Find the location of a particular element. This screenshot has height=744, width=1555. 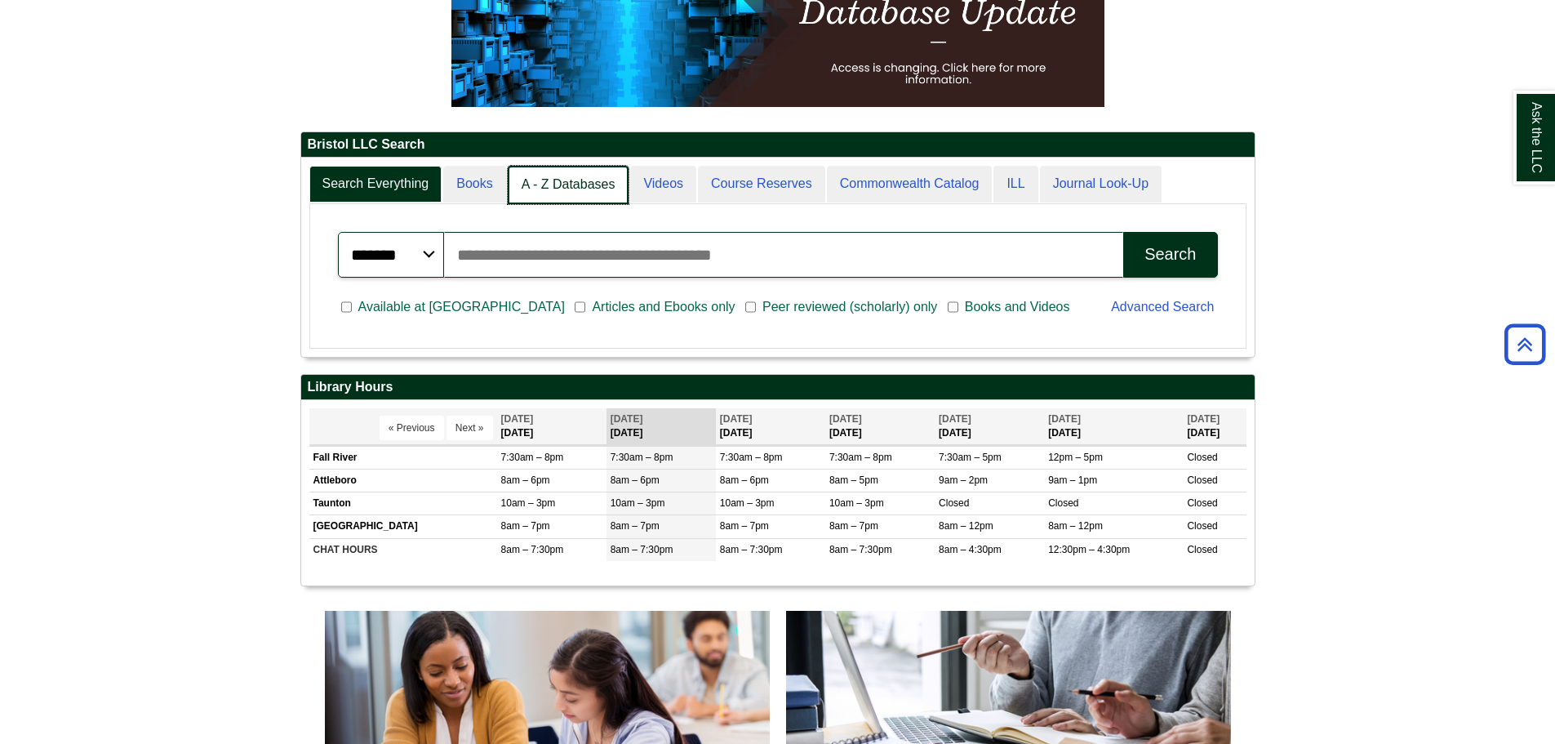

a: A - Z Databases is located at coordinates (568, 184).